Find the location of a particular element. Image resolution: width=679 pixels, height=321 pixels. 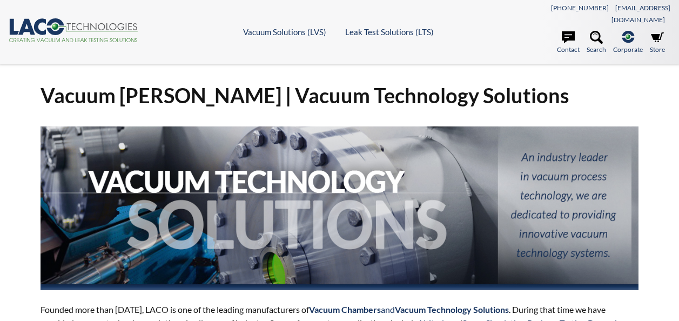

a: Search is located at coordinates (596, 43).